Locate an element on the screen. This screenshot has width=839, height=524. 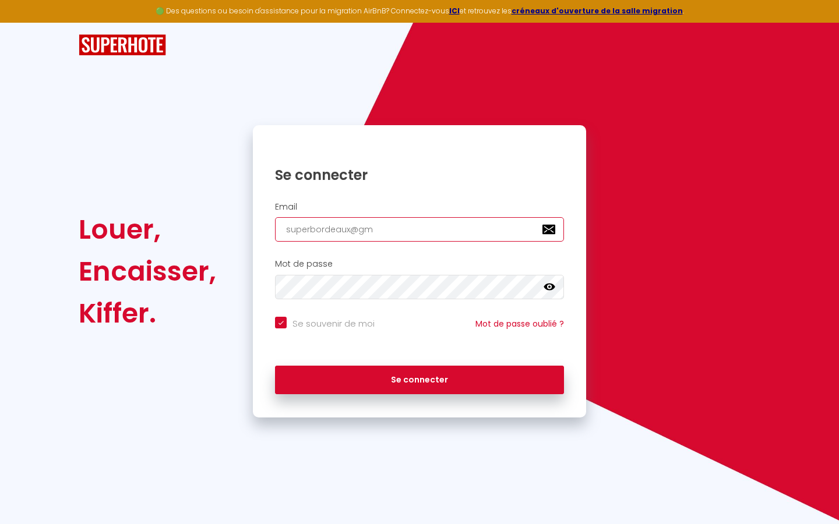
strong: créneaux d'ouverture de la salle migration is located at coordinates (597, 10).